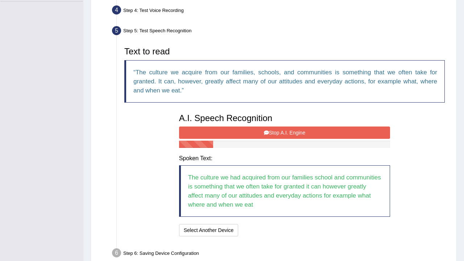 The width and height of the screenshot is (464, 261). What do you see at coordinates (285, 51) in the screenshot?
I see `h3: Text to read` at bounding box center [285, 51].